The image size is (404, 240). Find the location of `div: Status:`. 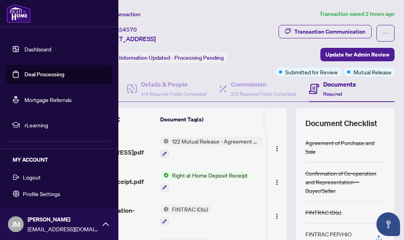

div: Status: is located at coordinates (162, 57).